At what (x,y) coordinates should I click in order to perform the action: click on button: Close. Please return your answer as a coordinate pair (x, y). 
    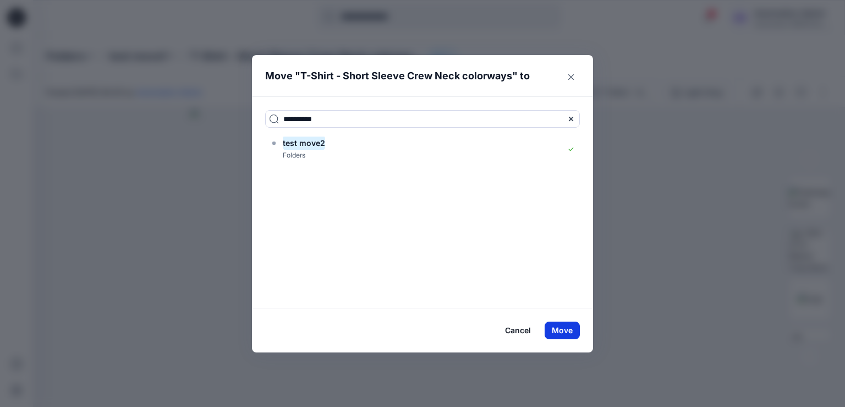
    Looking at the image, I should click on (571, 77).